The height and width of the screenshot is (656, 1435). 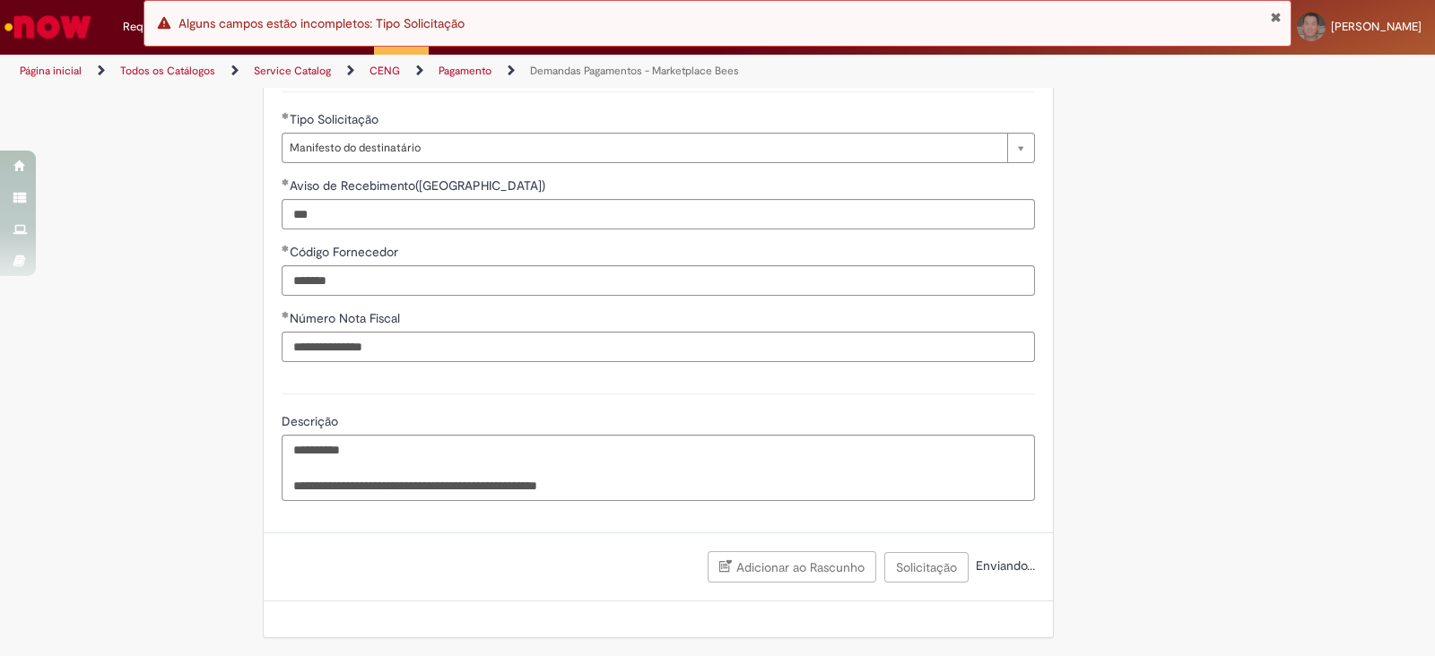 What do you see at coordinates (658, 214) in the screenshot?
I see `input: Aviso de Recebimento(AR)` at bounding box center [658, 214].